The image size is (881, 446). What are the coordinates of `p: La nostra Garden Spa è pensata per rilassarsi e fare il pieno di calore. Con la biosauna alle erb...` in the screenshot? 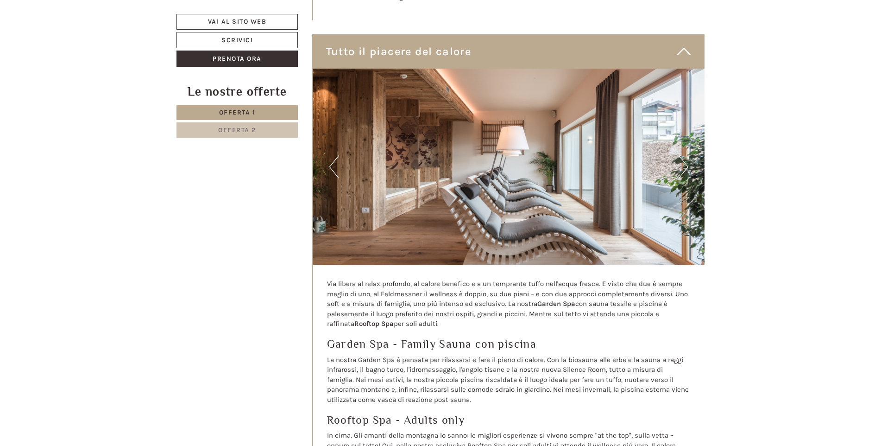 It's located at (509, 379).